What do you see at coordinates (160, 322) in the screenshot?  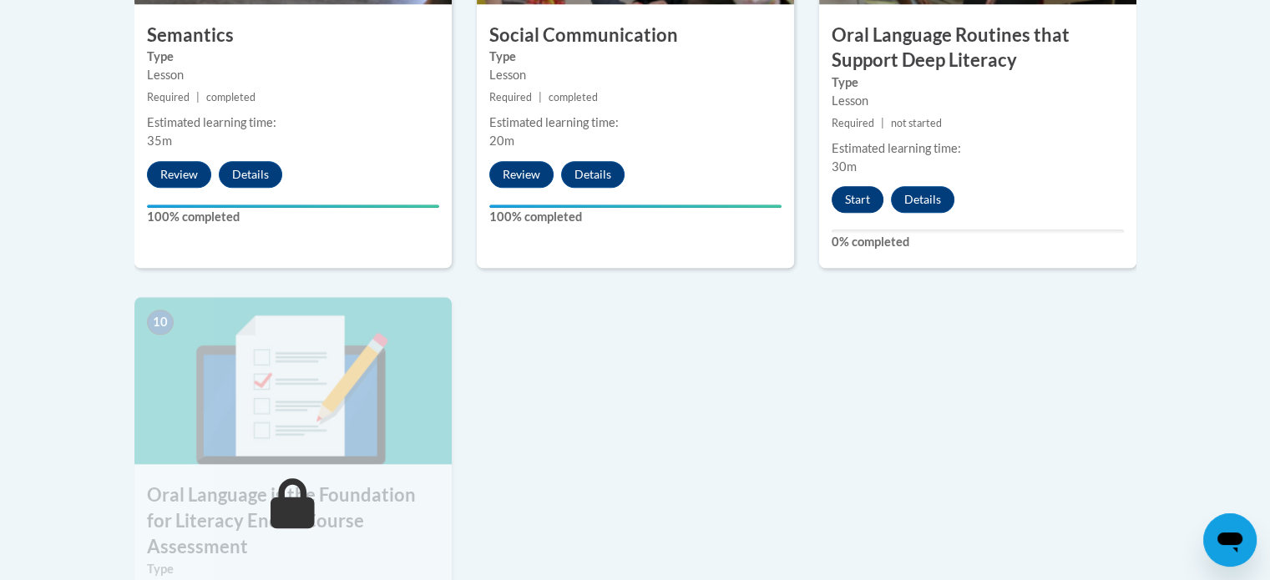 I see `span: 10` at bounding box center [160, 322].